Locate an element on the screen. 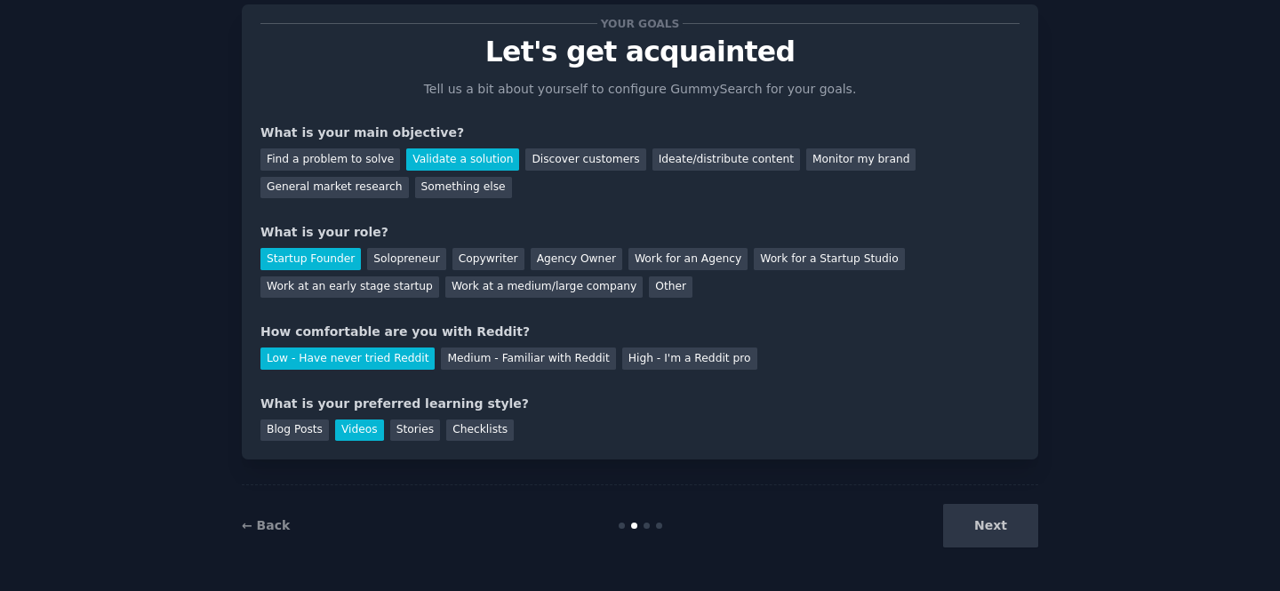  div: Low - Have never tried Reddit is located at coordinates (348, 358).